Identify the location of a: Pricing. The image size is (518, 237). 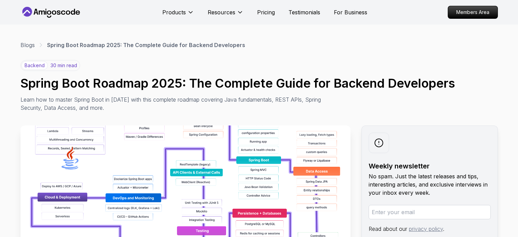
(266, 12).